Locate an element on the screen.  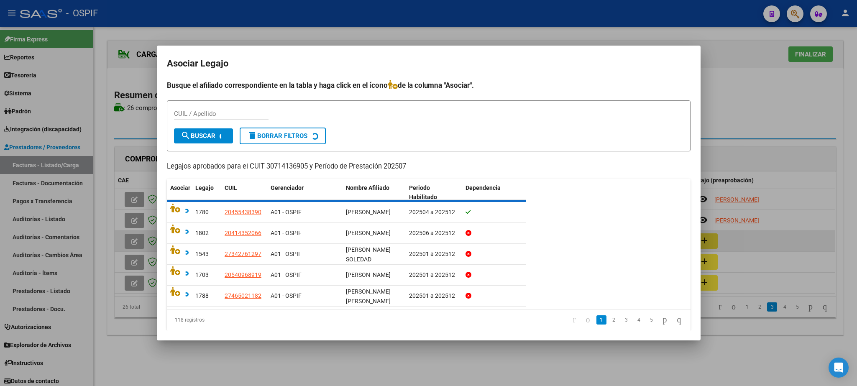
li: page 1 is located at coordinates (601, 320).